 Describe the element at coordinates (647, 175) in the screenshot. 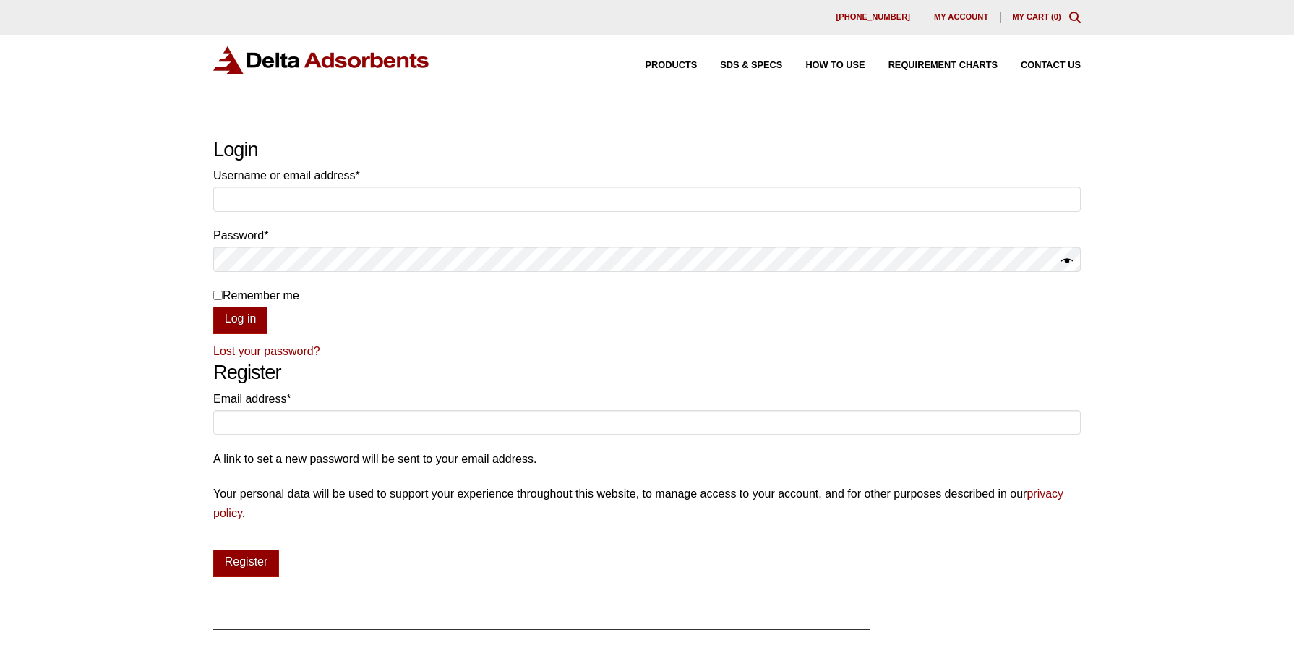

I see `label: Username or email address` at that location.